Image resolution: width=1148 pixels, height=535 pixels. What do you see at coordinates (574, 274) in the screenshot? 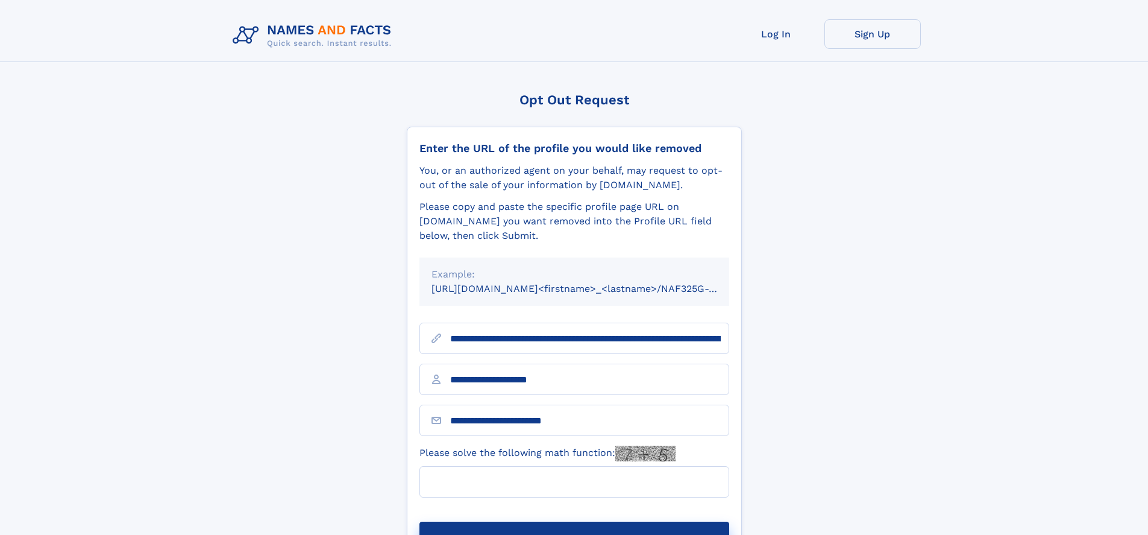
I see `div: Example:` at bounding box center [574, 274].